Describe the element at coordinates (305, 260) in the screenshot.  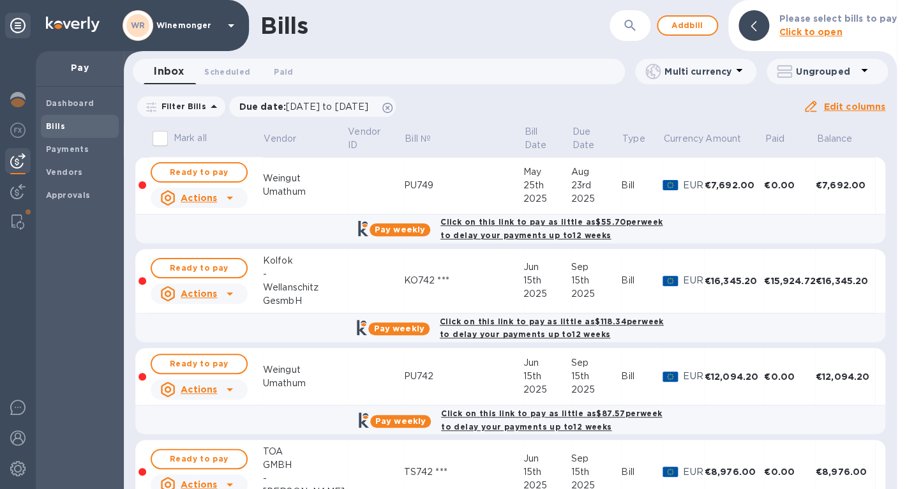
I see `div: Kolfok` at that location.